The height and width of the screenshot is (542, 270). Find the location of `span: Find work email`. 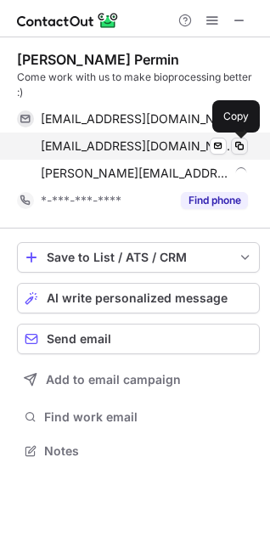

span: Find work email is located at coordinates (149, 417).